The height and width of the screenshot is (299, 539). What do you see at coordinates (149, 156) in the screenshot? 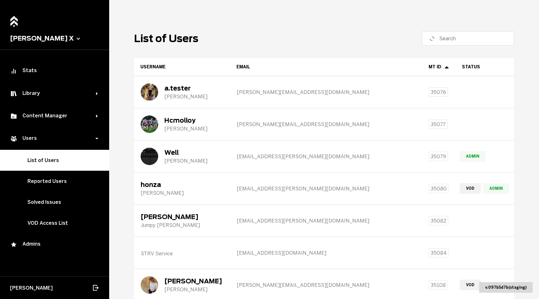
I see `img: Well` at bounding box center [149, 156].